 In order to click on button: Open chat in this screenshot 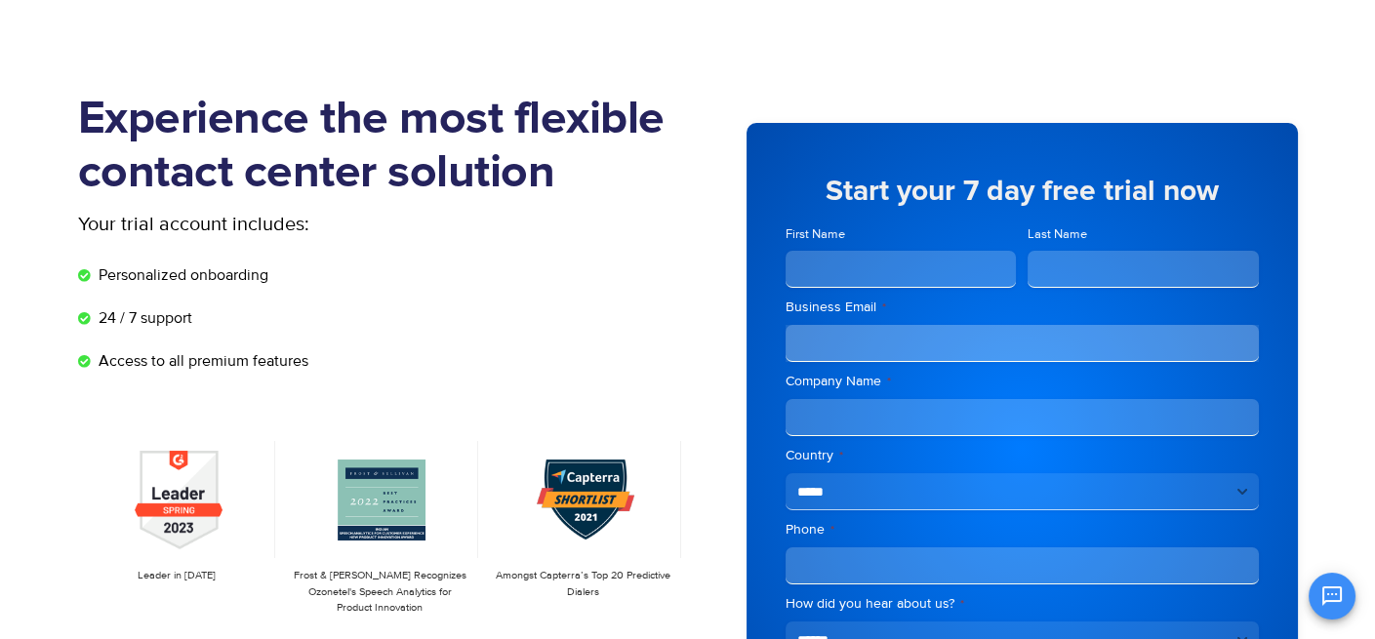, I will do `click(1332, 596)`.